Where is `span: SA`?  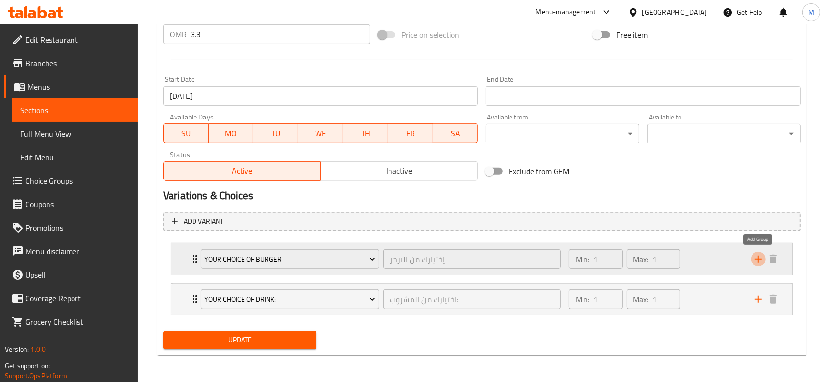
span: SA is located at coordinates (456, 133).